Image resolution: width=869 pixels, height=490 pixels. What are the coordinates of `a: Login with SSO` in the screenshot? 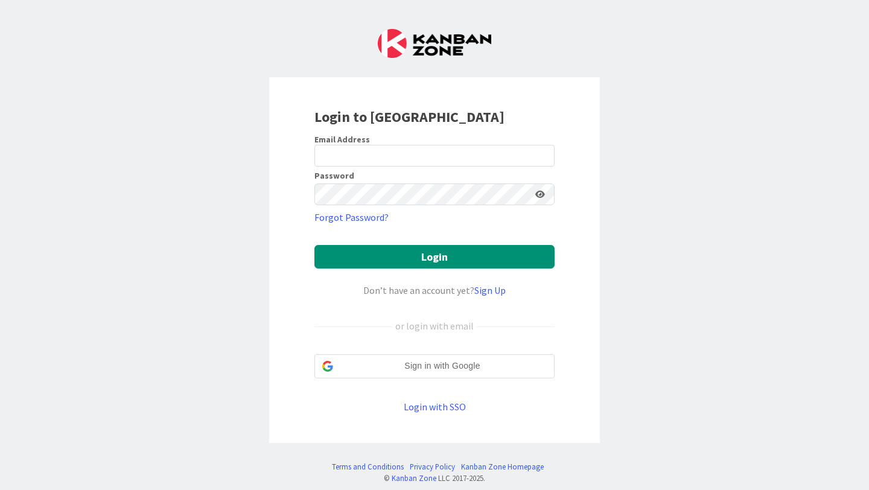 It's located at (435, 407).